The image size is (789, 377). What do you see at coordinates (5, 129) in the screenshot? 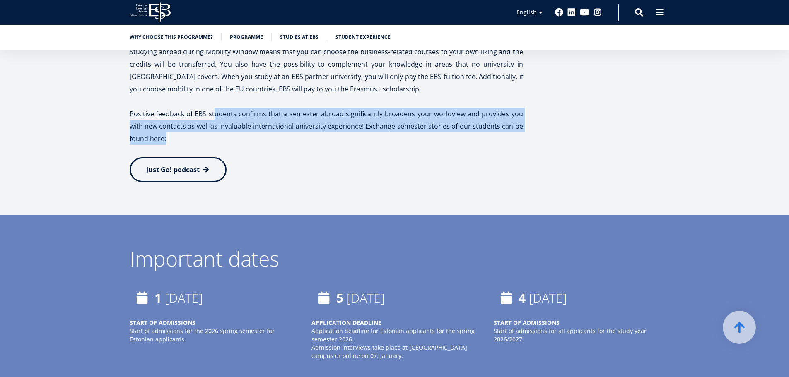
I see `input: Two-year MBA` at bounding box center [5, 129].